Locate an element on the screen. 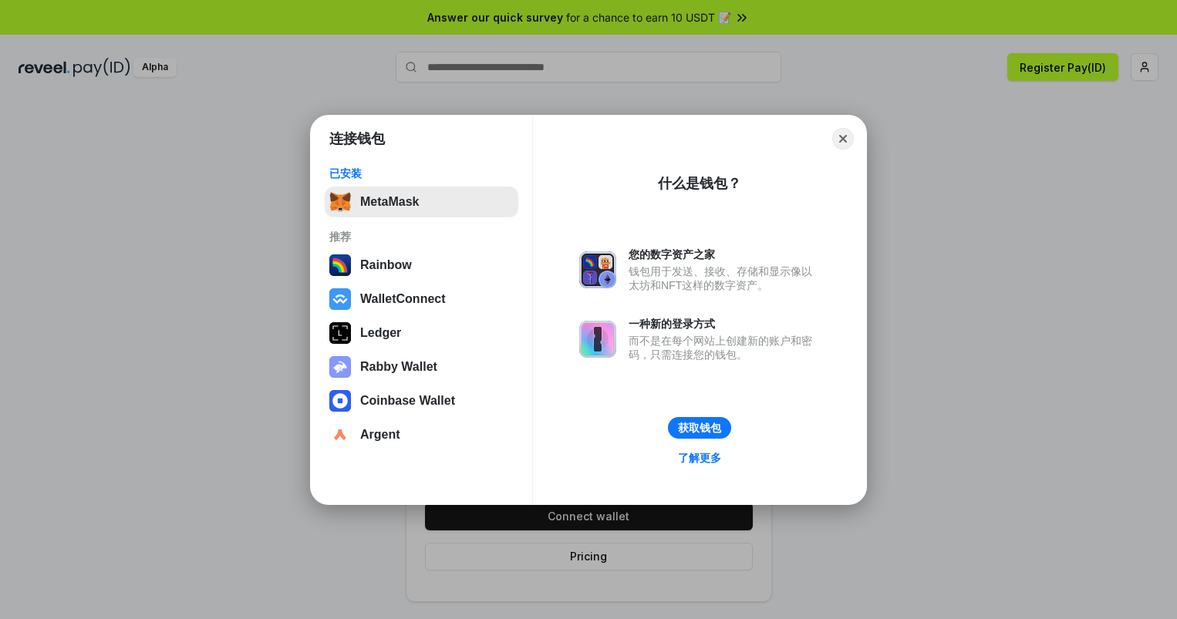 Image resolution: width=1177 pixels, height=619 pixels. img: svg+xml,%3Csvg%20fill%3D%22none%22%20height%3D%2233%22%20viewBox%3D%220%200%2035%2033%22%20width%... is located at coordinates (340, 202).